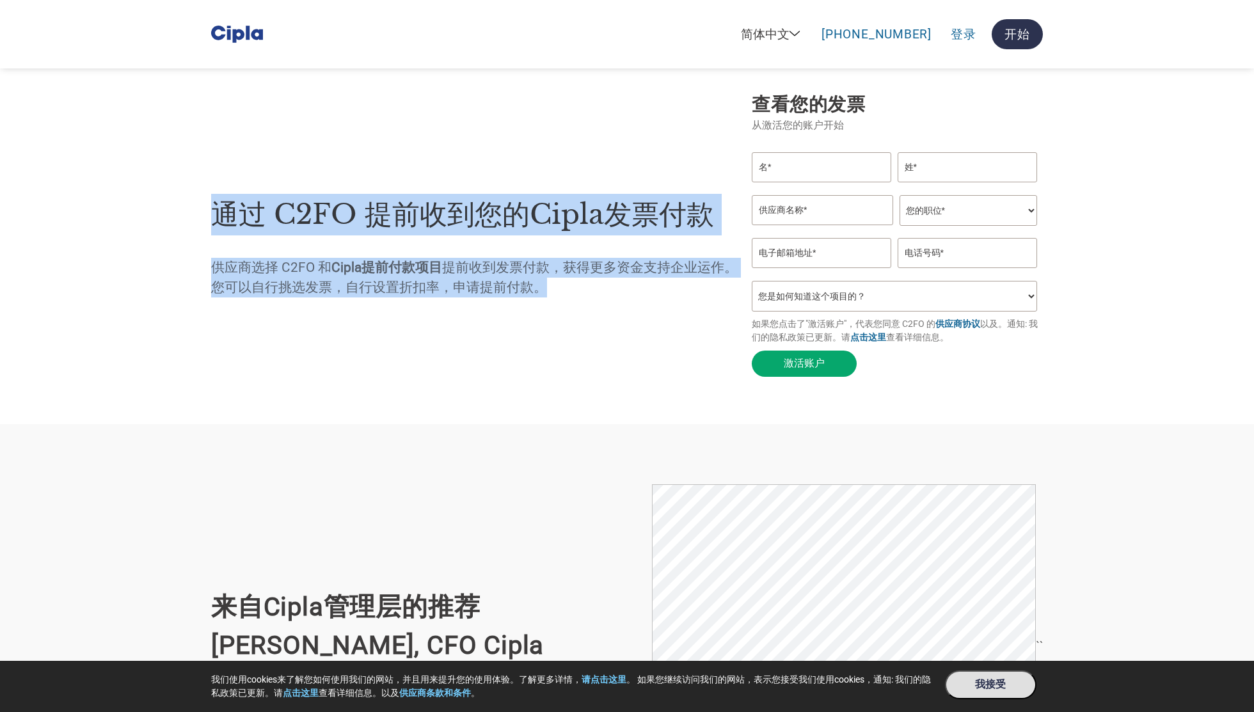 This screenshot has width=1254, height=712. Describe the element at coordinates (475, 214) in the screenshot. I see `h1: 通过 C2FO 提前收到您的Cipla发票付款` at that location.